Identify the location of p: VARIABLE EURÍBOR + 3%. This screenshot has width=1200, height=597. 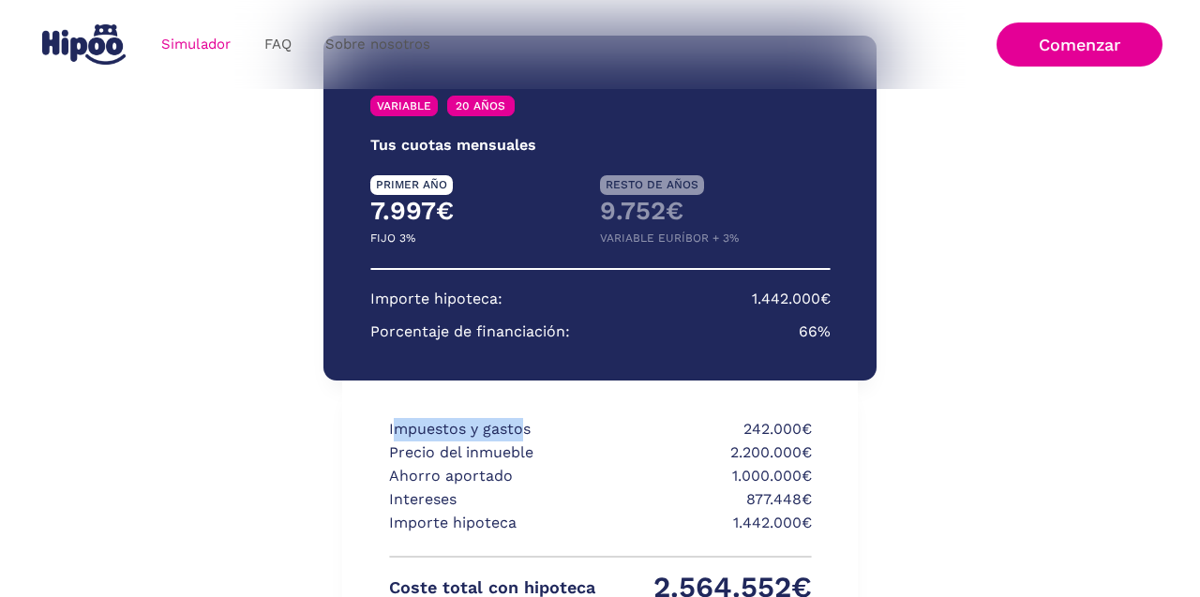
(669, 238).